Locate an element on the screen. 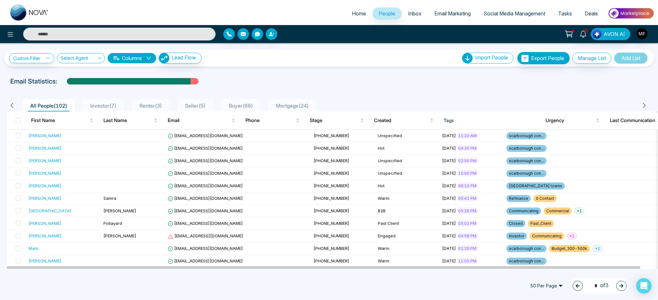 The image size is (658, 300). span: 01:20 PM is located at coordinates (467, 248).